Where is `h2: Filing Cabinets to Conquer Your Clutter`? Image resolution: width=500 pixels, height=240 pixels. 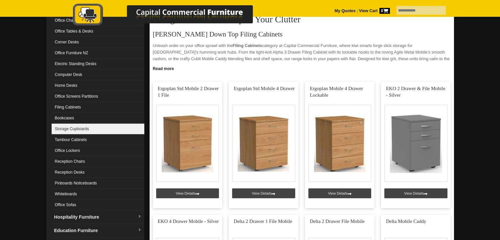
h2: Filing Cabinets to Conquer Your Clutter is located at coordinates (302, 19).